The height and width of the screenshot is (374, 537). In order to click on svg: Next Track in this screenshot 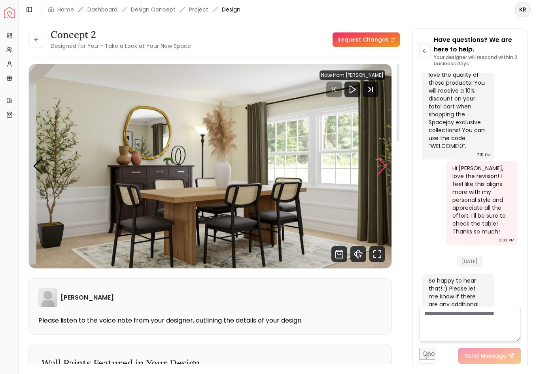, I will do `click(371, 89)`.